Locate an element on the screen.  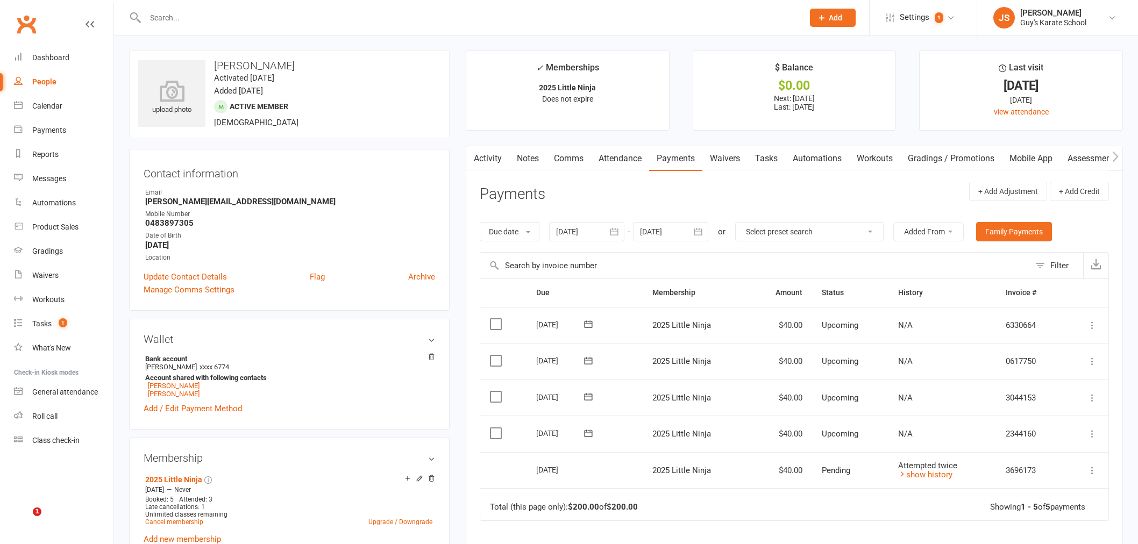
strong: 5 is located at coordinates (1047, 507).